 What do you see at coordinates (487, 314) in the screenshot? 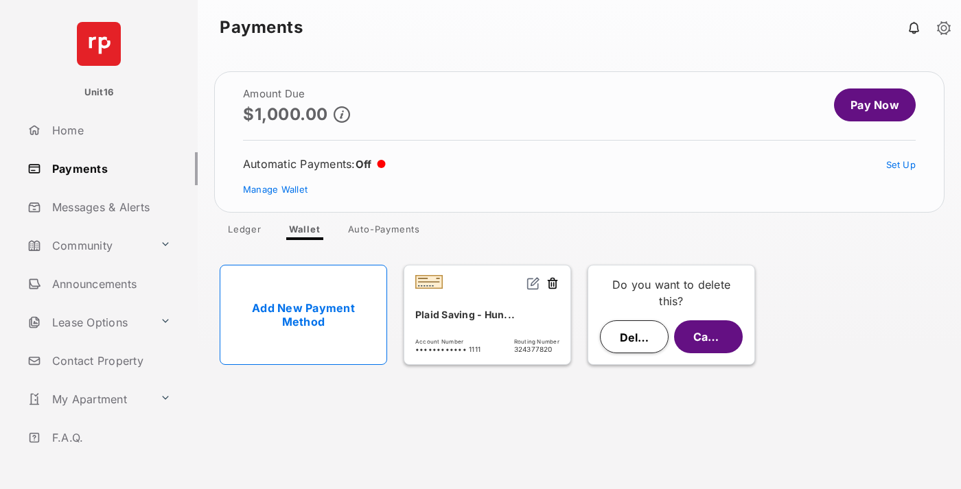
I see `div: Plaid Saving - Hun...` at bounding box center [487, 314].